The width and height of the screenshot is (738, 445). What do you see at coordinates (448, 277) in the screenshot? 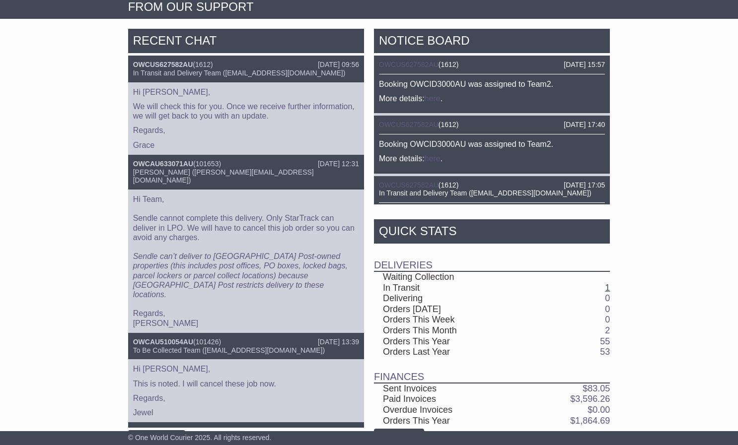
I see `td: Waiting Collection` at bounding box center [448, 277].